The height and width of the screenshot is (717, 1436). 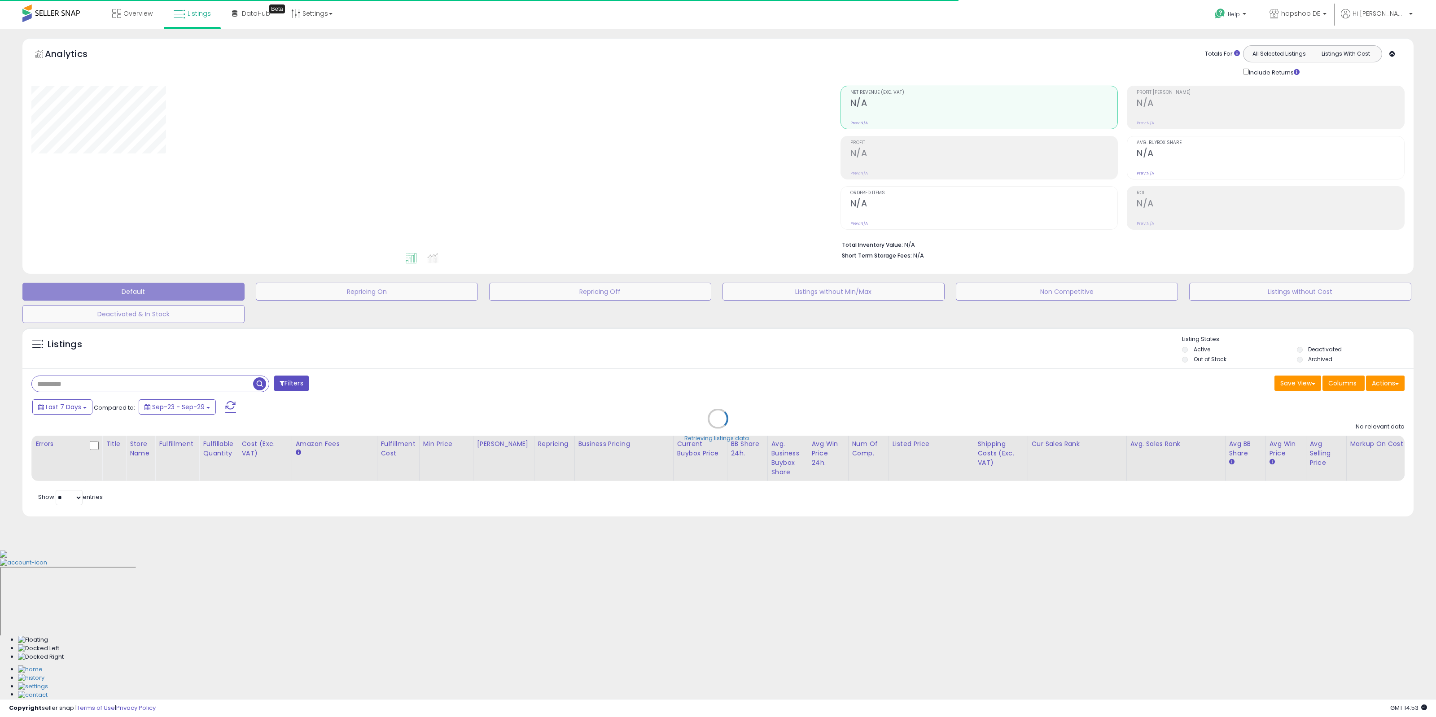 What do you see at coordinates (133, 292) in the screenshot?
I see `button: Default` at bounding box center [133, 292].